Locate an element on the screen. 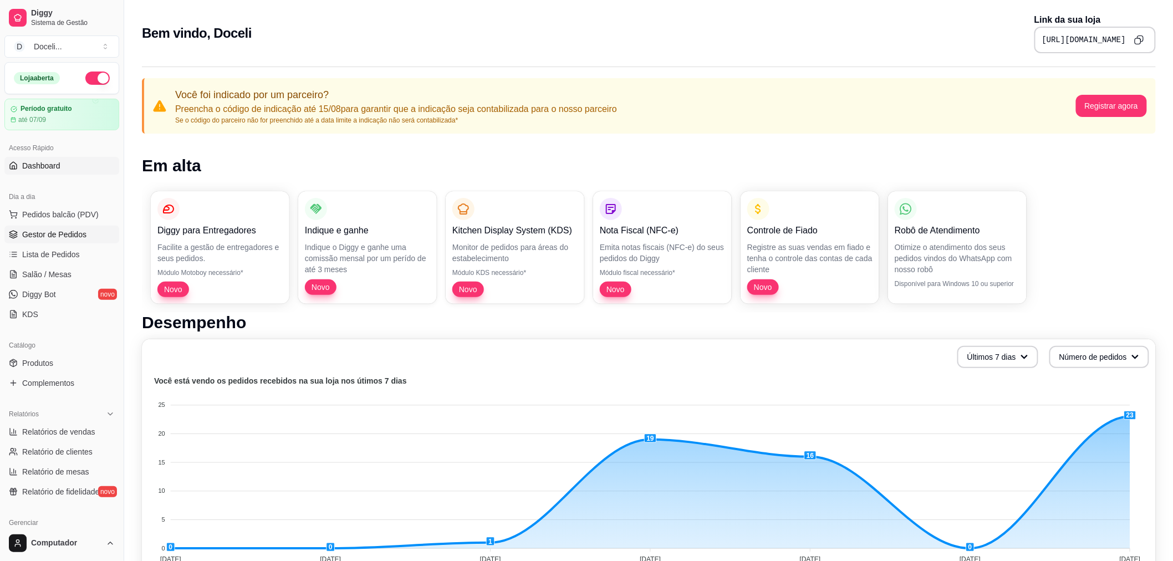 The height and width of the screenshot is (561, 1173). button: Número de pedidos is located at coordinates (1100, 357).